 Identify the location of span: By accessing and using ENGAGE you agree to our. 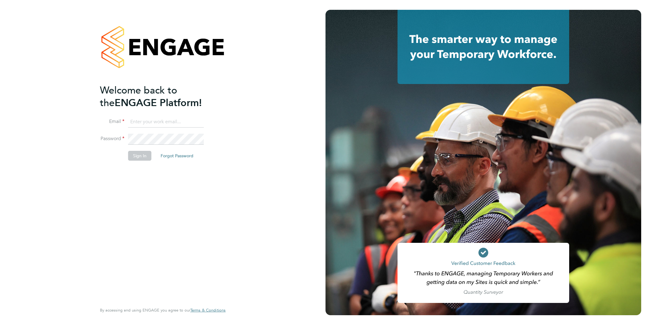
(163, 310).